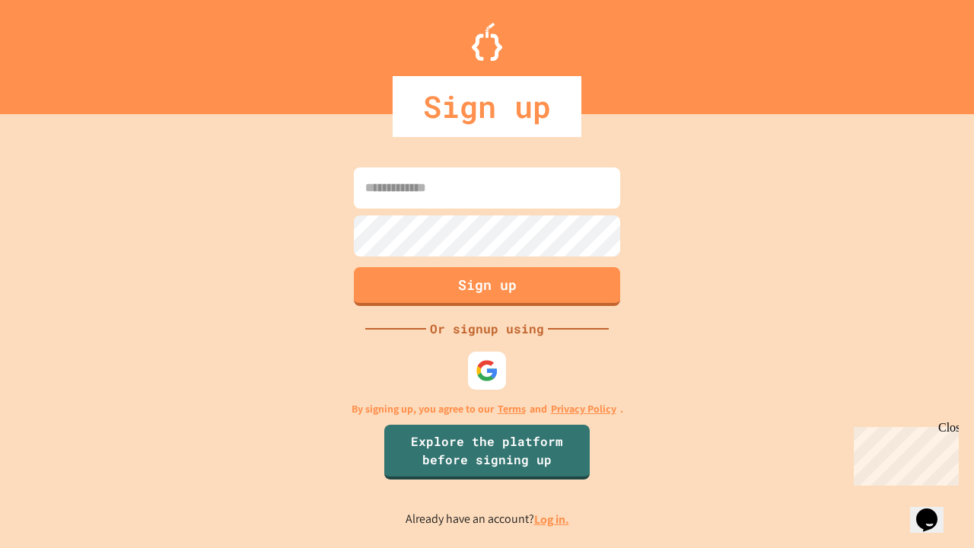  I want to click on div: Sign up, so click(487, 107).